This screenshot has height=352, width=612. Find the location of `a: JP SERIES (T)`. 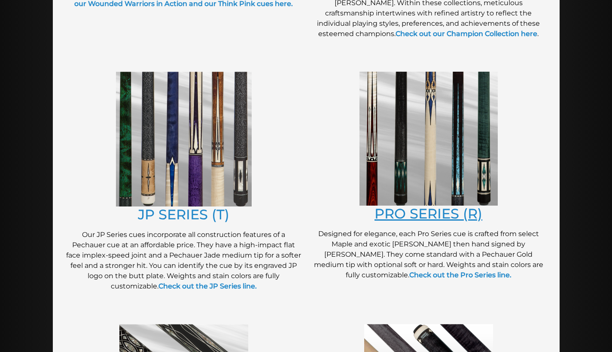

a: JP SERIES (T) is located at coordinates (183, 214).